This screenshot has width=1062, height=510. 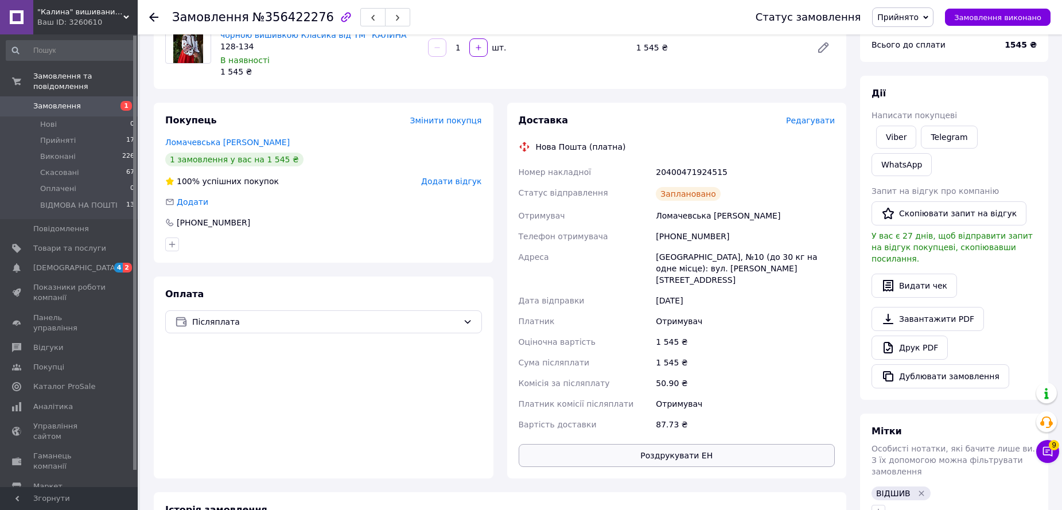 What do you see at coordinates (534, 257) in the screenshot?
I see `span: Адреса` at bounding box center [534, 257].